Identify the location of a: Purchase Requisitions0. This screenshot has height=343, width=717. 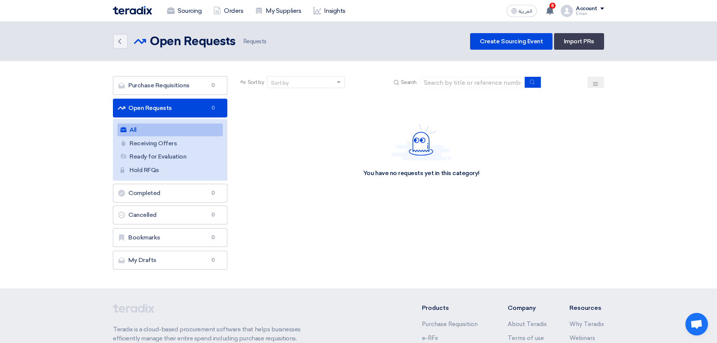
(170, 85).